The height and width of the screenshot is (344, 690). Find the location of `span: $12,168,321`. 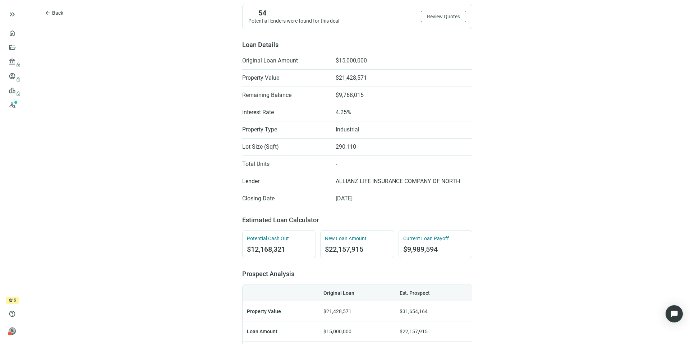

span: $12,168,321 is located at coordinates (279, 249).